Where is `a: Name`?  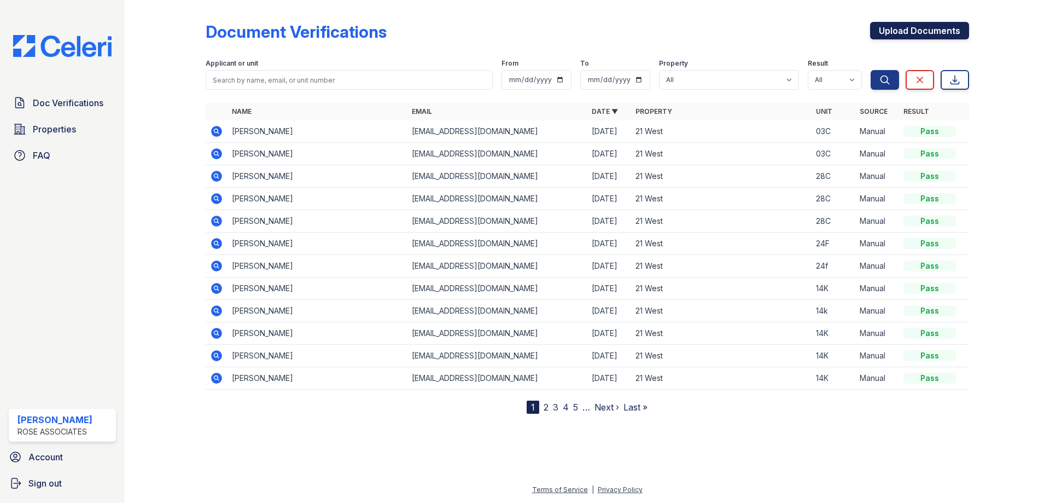 a: Name is located at coordinates (242, 111).